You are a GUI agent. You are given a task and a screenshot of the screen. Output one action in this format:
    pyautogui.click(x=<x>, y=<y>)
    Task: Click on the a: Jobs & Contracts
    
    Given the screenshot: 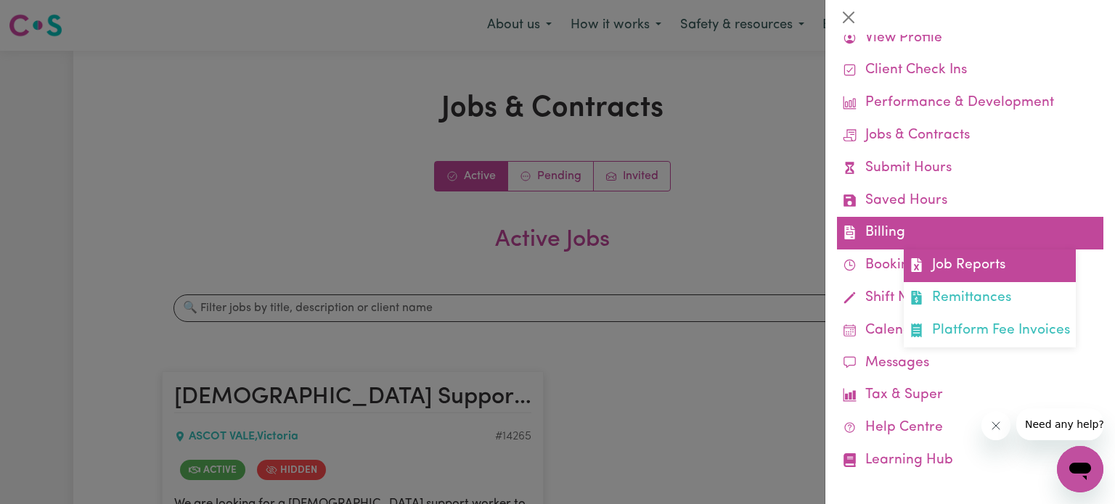 What is the action you would take?
    pyautogui.click(x=970, y=136)
    